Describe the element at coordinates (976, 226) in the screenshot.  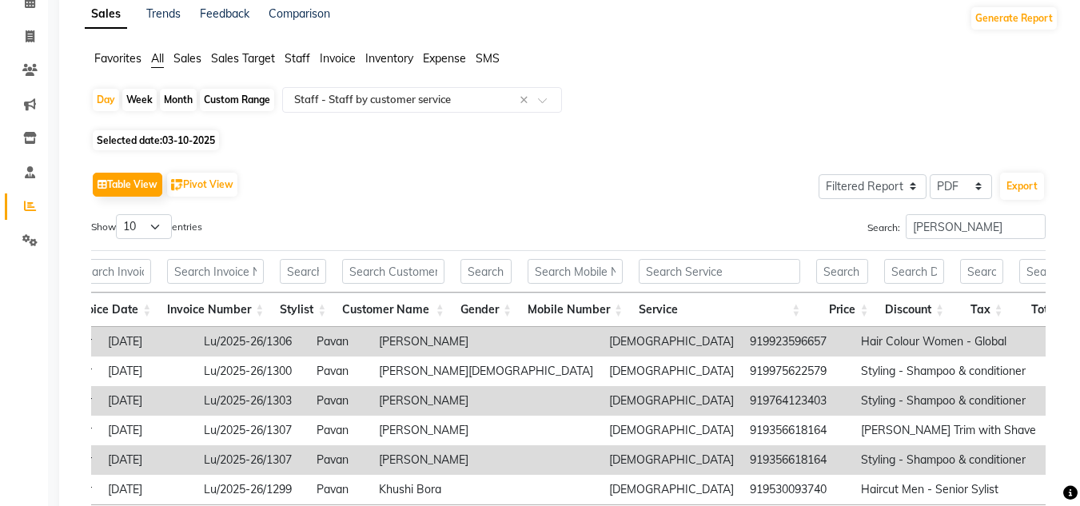
I see `input: Search:` at that location.